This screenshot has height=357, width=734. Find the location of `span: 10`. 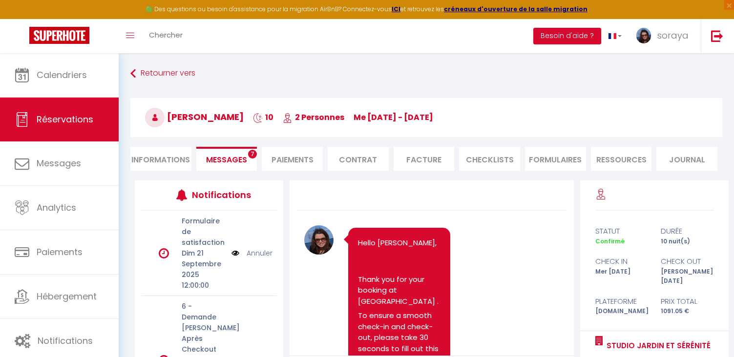

span: 10 is located at coordinates (263, 117).